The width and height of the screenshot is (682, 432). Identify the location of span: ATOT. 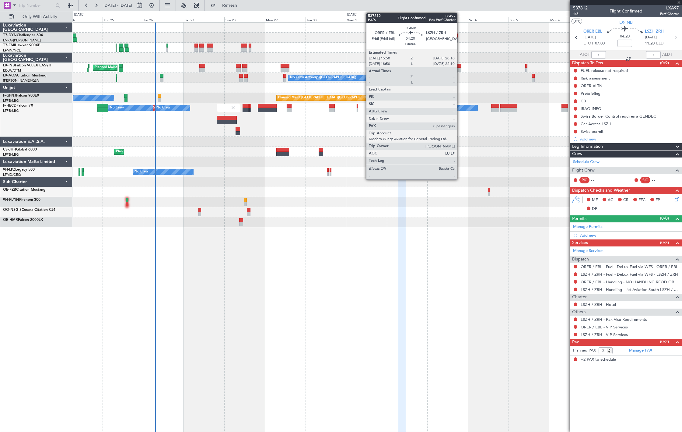
(585, 55).